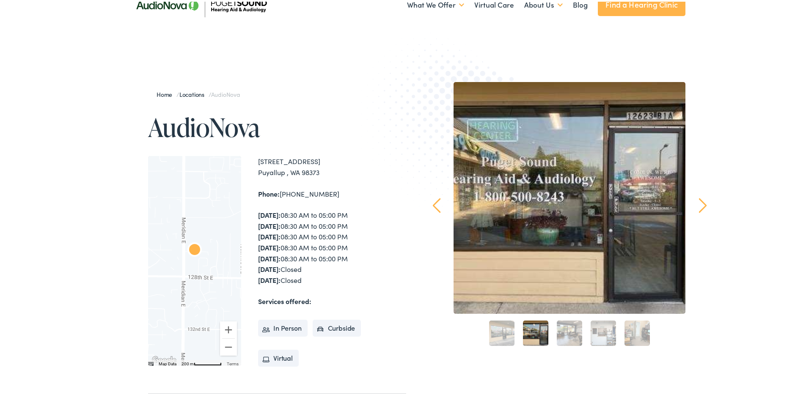  What do you see at coordinates (603, 332) in the screenshot?
I see `a: 4` at bounding box center [603, 332].